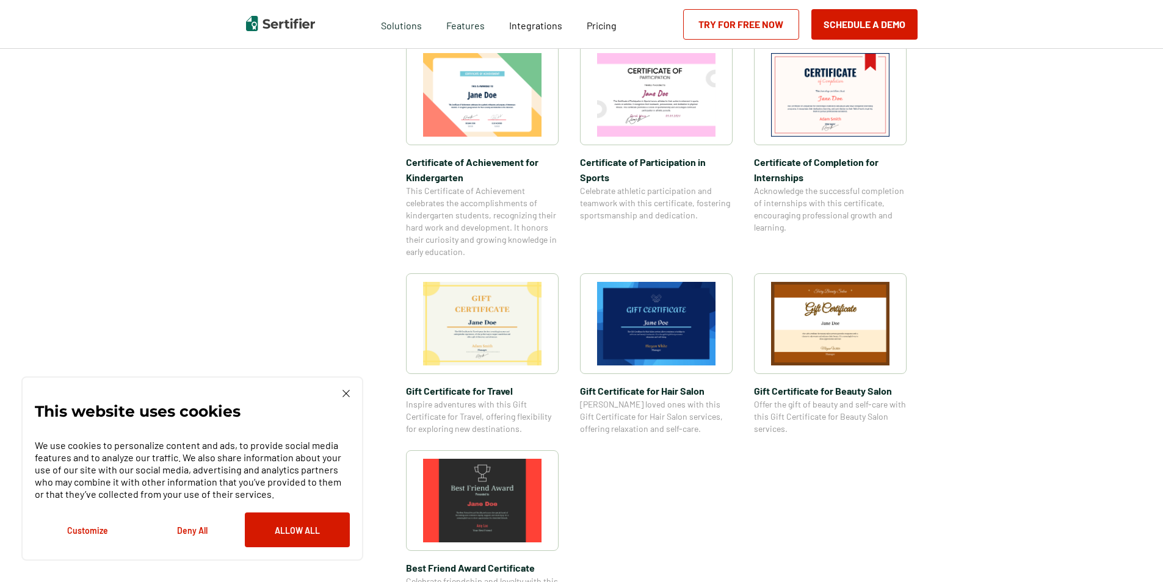 This screenshot has height=582, width=1163. What do you see at coordinates (482, 501) in the screenshot?
I see `img: Best Friend Award Certificate​` at bounding box center [482, 501].